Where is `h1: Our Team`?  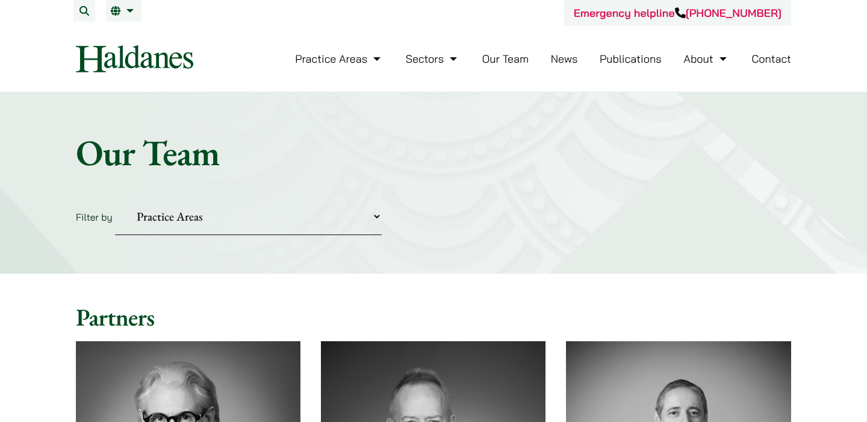
h1: Our Team is located at coordinates (434, 152).